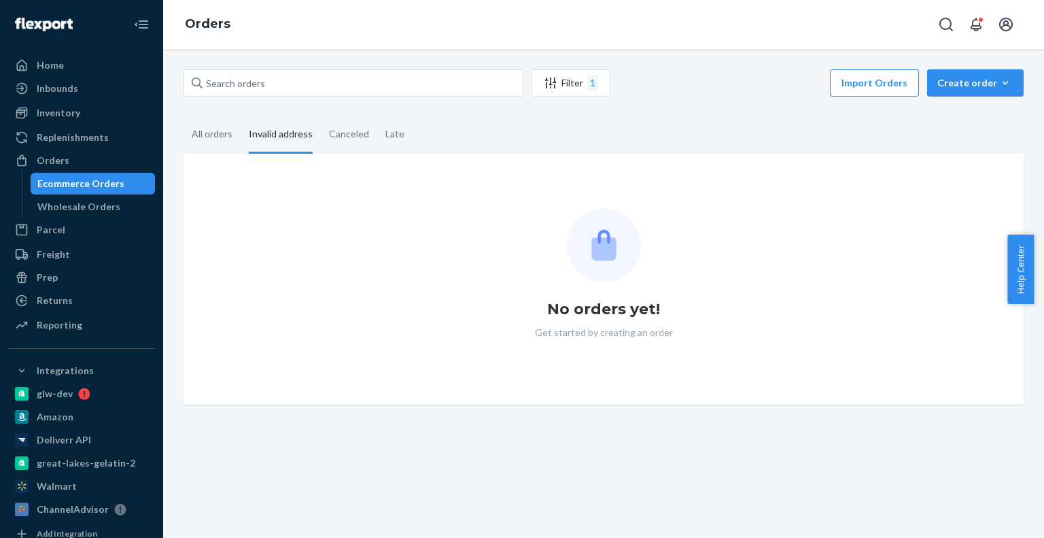 This screenshot has width=1044, height=538. Describe the element at coordinates (82, 394) in the screenshot. I see `a: glw-dev` at that location.